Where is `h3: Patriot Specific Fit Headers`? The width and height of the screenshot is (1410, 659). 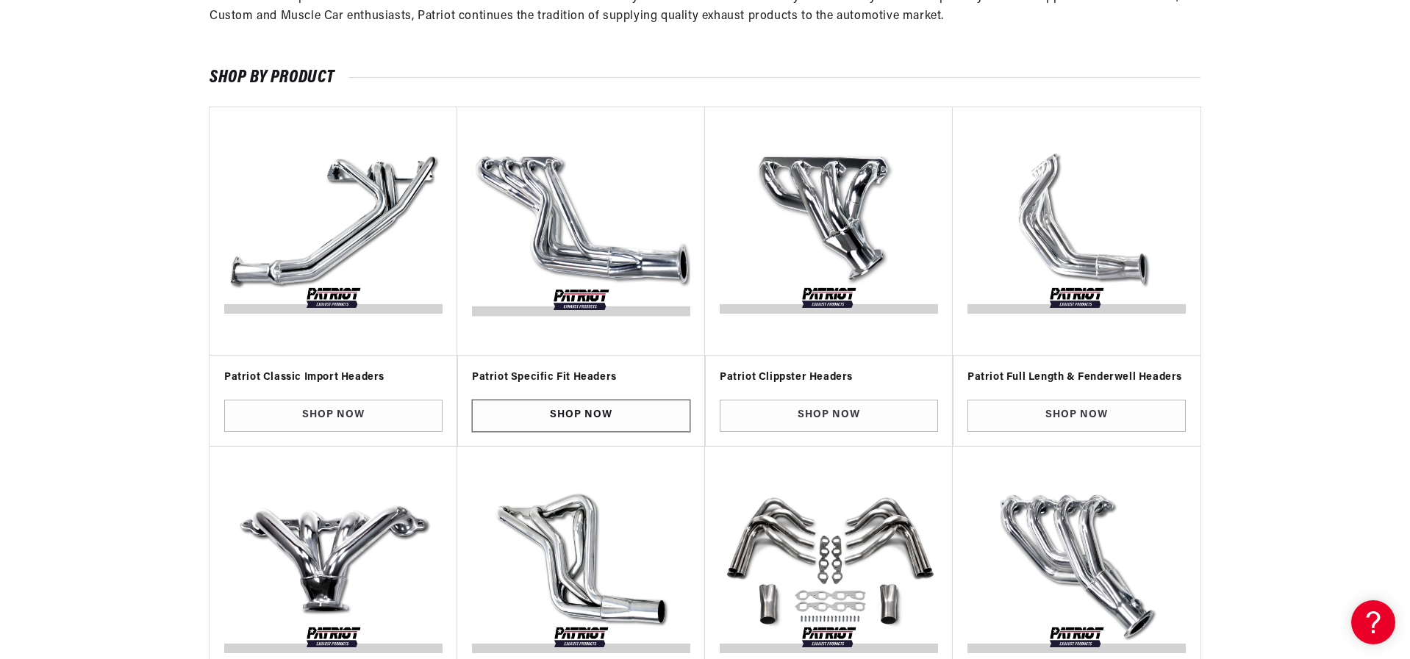 h3: Patriot Specific Fit Headers is located at coordinates (581, 378).